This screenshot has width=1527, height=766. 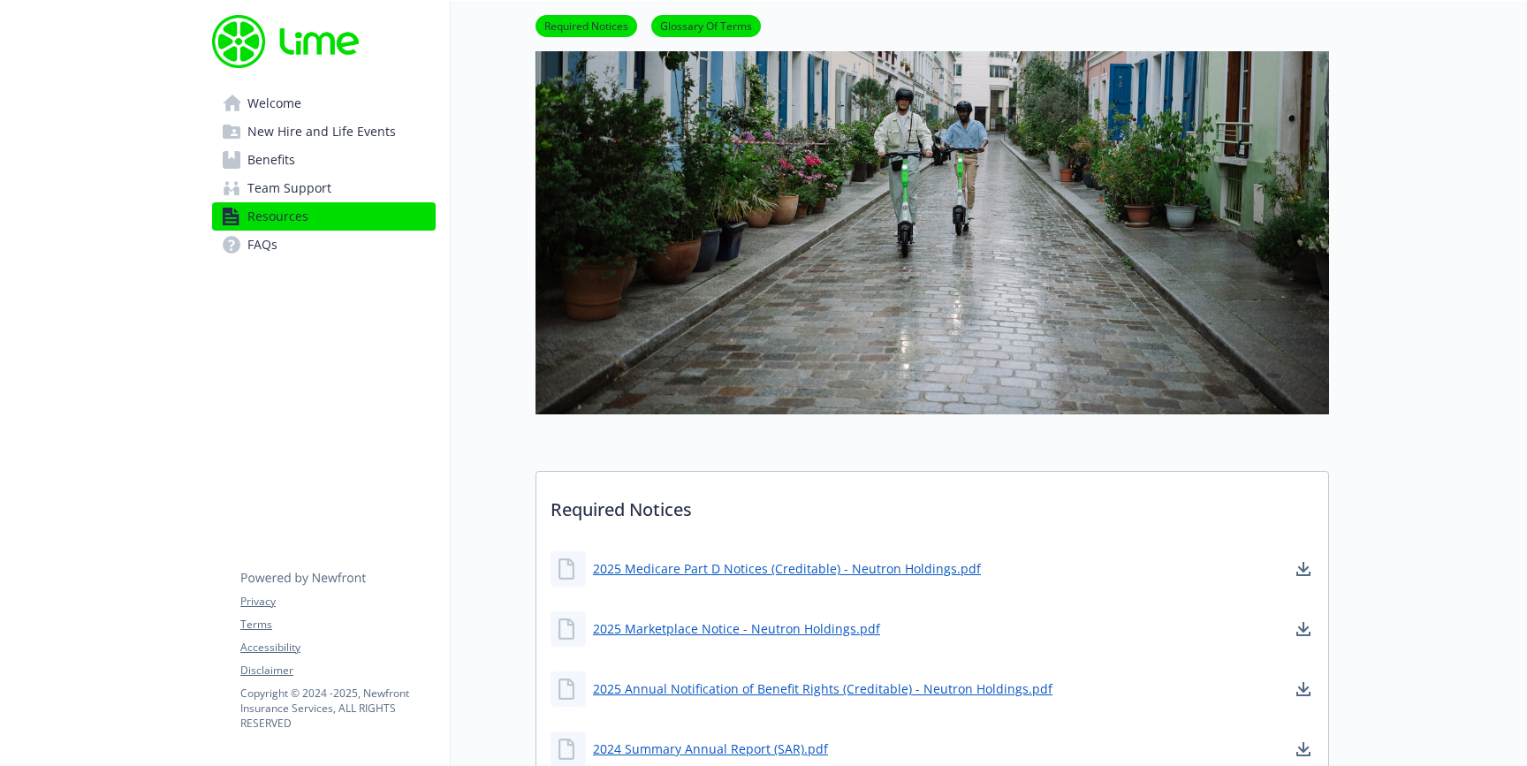 I want to click on a: 2025 Annual Notification of Benefit Rights (Creditable) - Neutron Holdings.pdf, so click(x=823, y=688).